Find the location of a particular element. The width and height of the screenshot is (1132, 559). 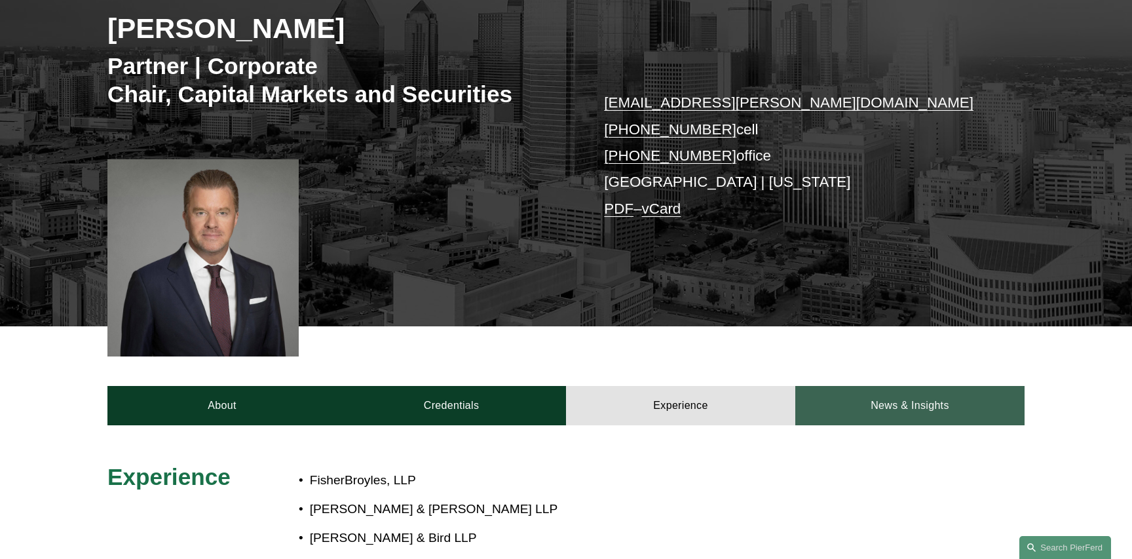

span: Experience is located at coordinates (169, 476).